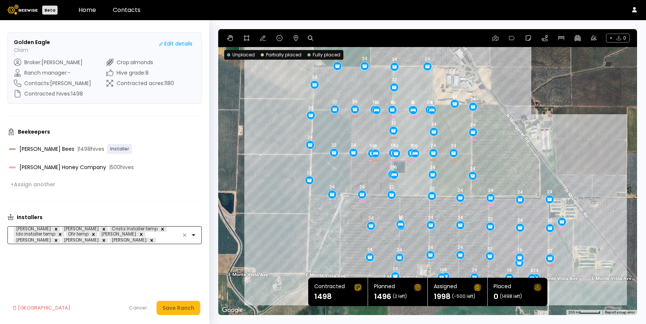 This screenshot has height=324, width=646. What do you see at coordinates (232, 310) in the screenshot?
I see `a: Open this area in Google Maps (opens a new window)` at bounding box center [232, 310].